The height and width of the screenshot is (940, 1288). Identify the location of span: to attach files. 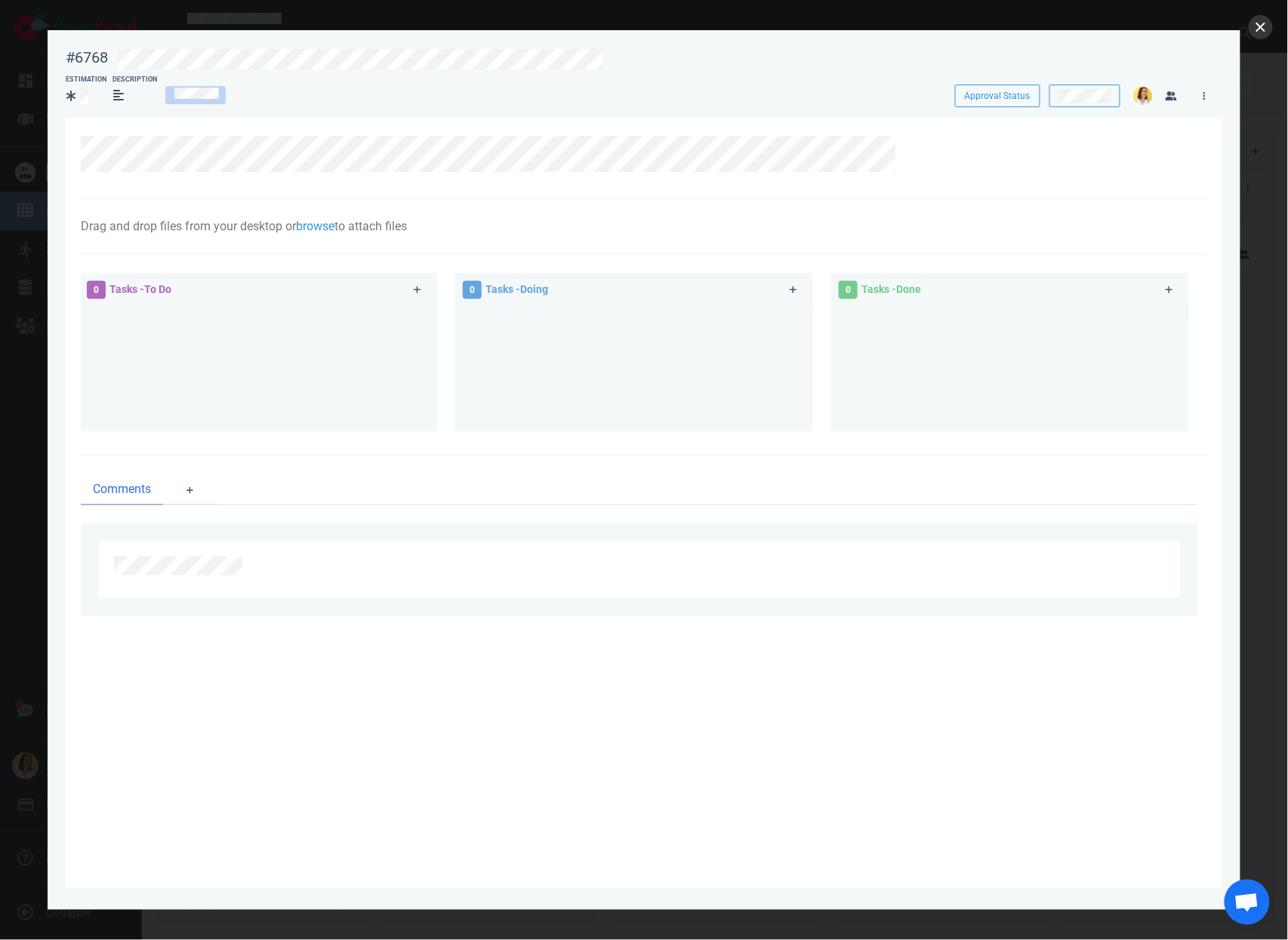
(371, 226).